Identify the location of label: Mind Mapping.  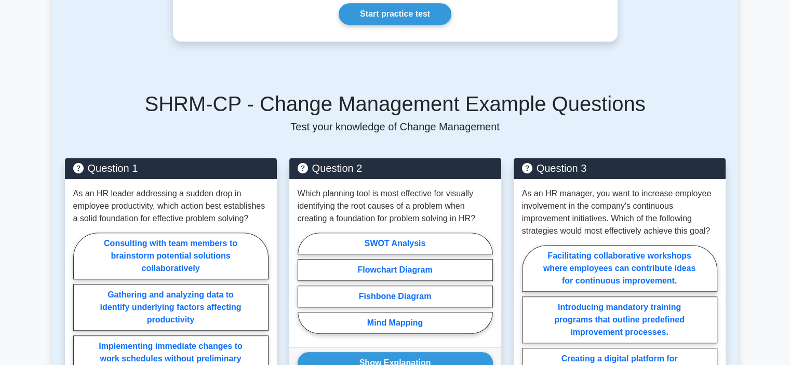
(395, 323).